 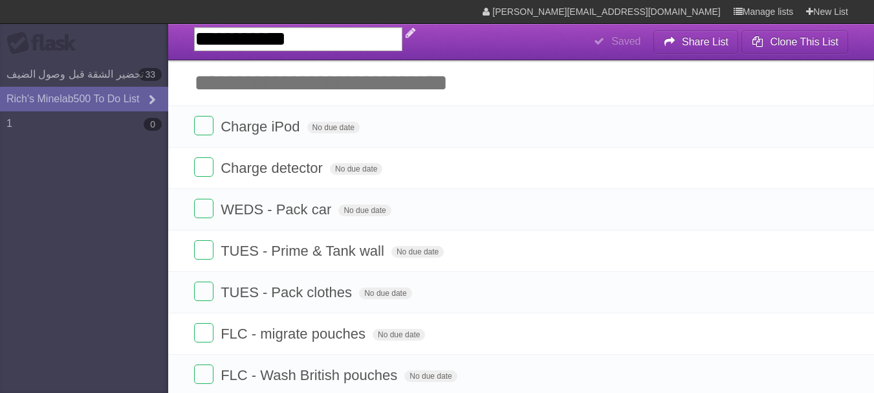 I want to click on span: Charge detector, so click(x=273, y=168).